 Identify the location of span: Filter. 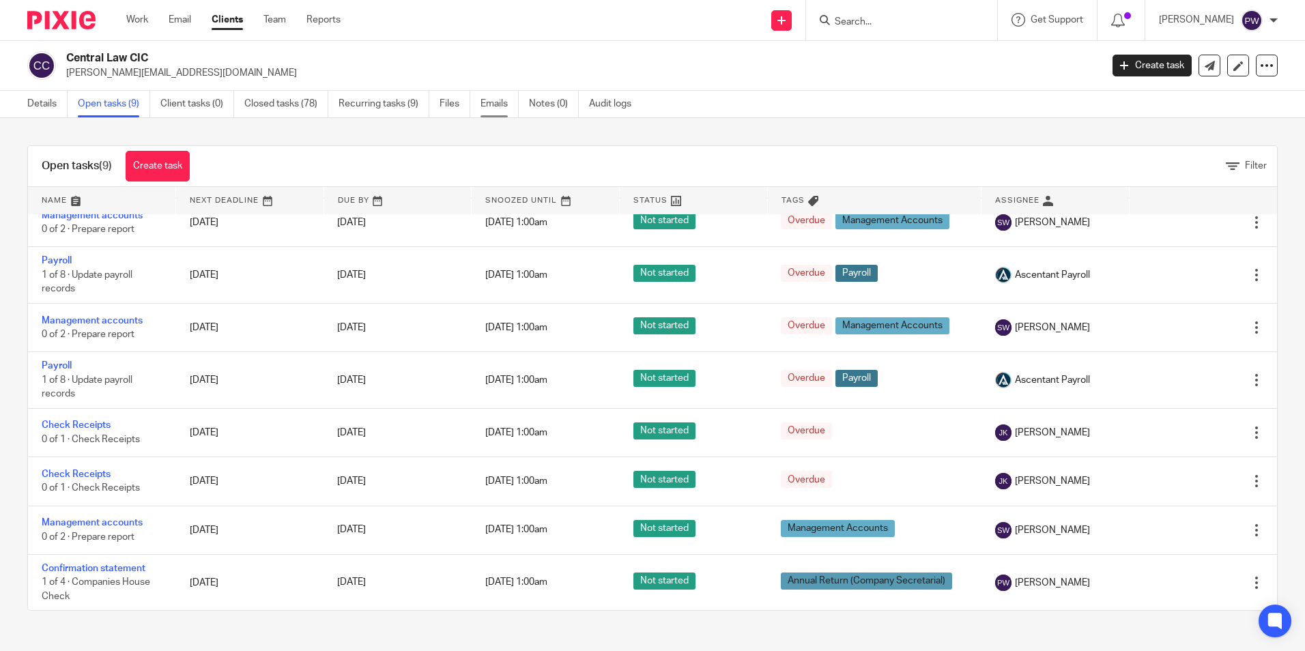
(1256, 166).